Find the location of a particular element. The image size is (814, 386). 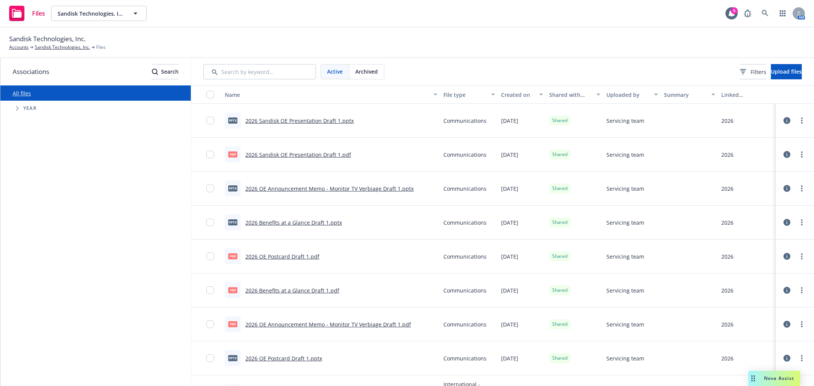

a: Search is located at coordinates (765, 13).